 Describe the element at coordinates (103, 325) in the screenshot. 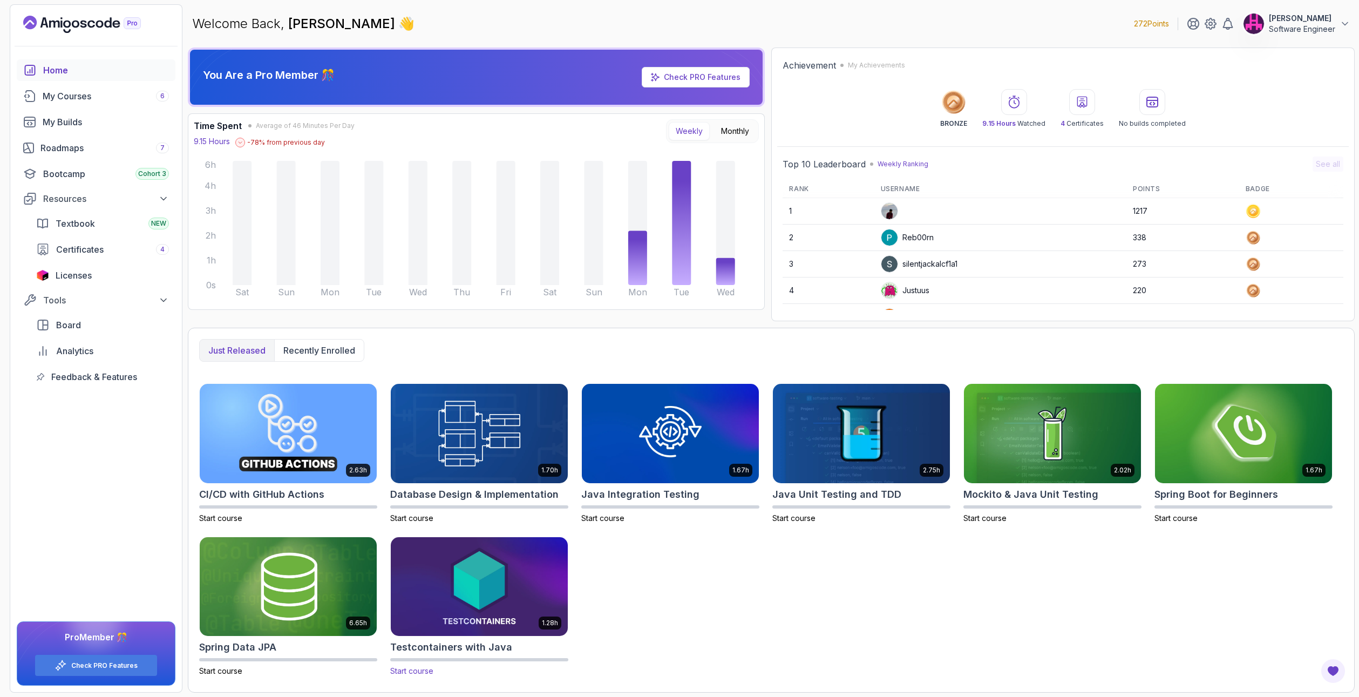

I see `a: board` at that location.